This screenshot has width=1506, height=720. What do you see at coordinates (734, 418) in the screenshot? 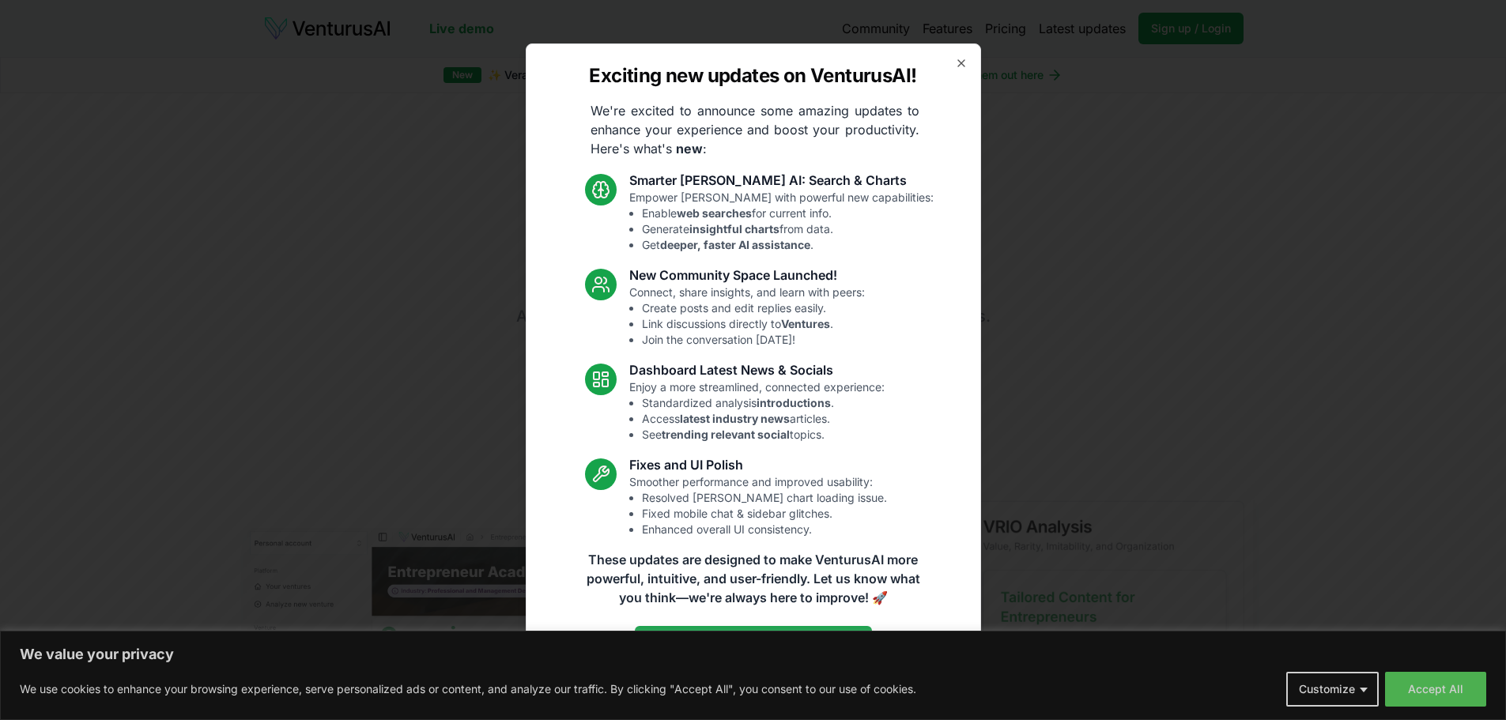
I see `strong: latest industry news` at bounding box center [734, 418].